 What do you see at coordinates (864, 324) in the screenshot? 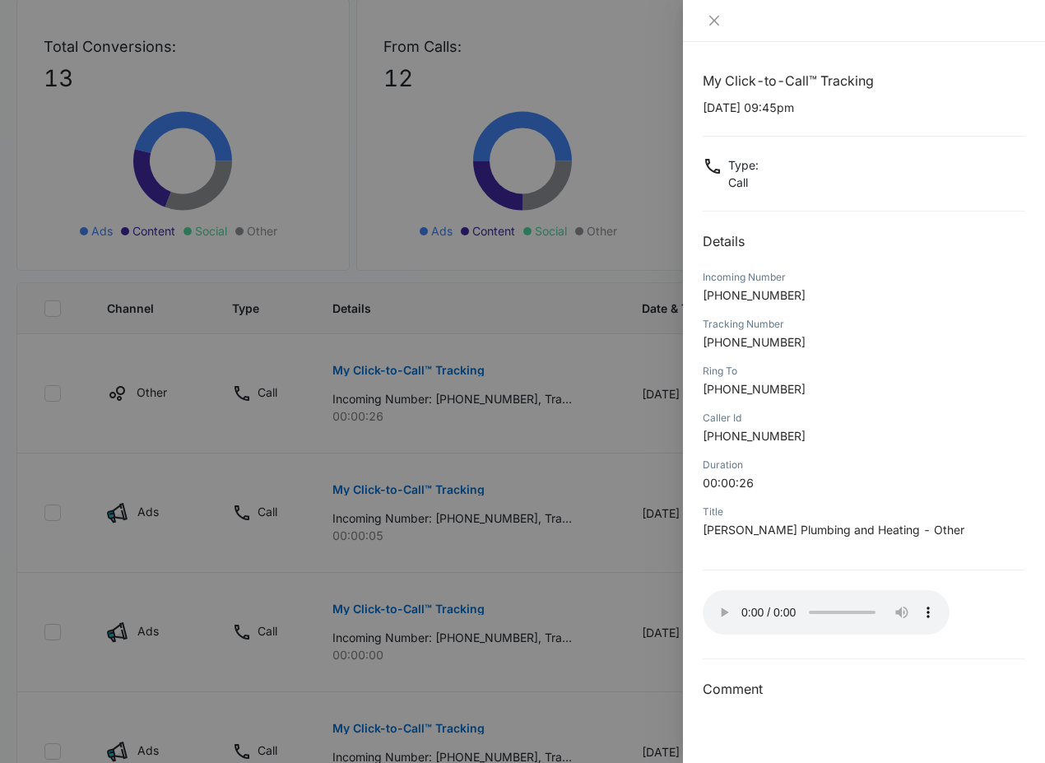
I see `div: Tracking Number` at bounding box center [864, 324].